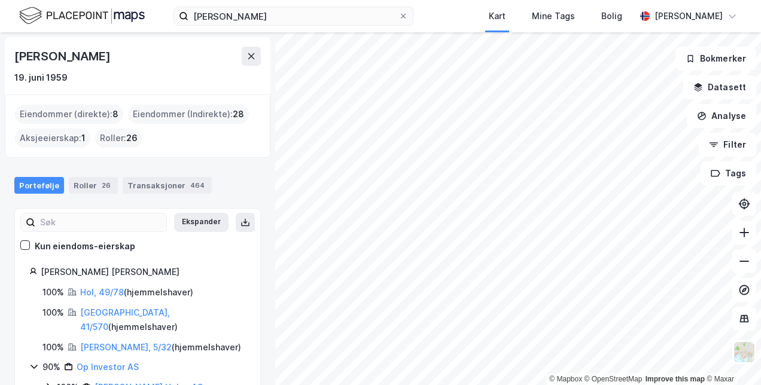 Image resolution: width=761 pixels, height=385 pixels. What do you see at coordinates (238, 114) in the screenshot?
I see `span: 28` at bounding box center [238, 114].